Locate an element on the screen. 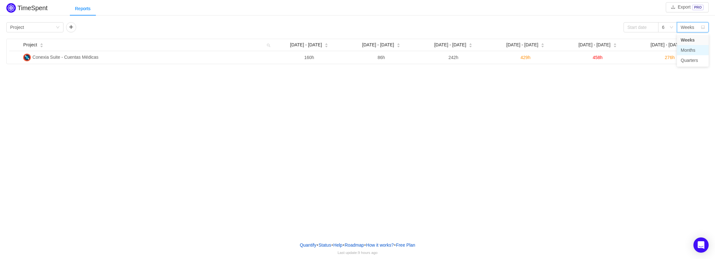 Image resolution: width=715 pixels, height=259 pixels. span: 458h is located at coordinates (598, 58).